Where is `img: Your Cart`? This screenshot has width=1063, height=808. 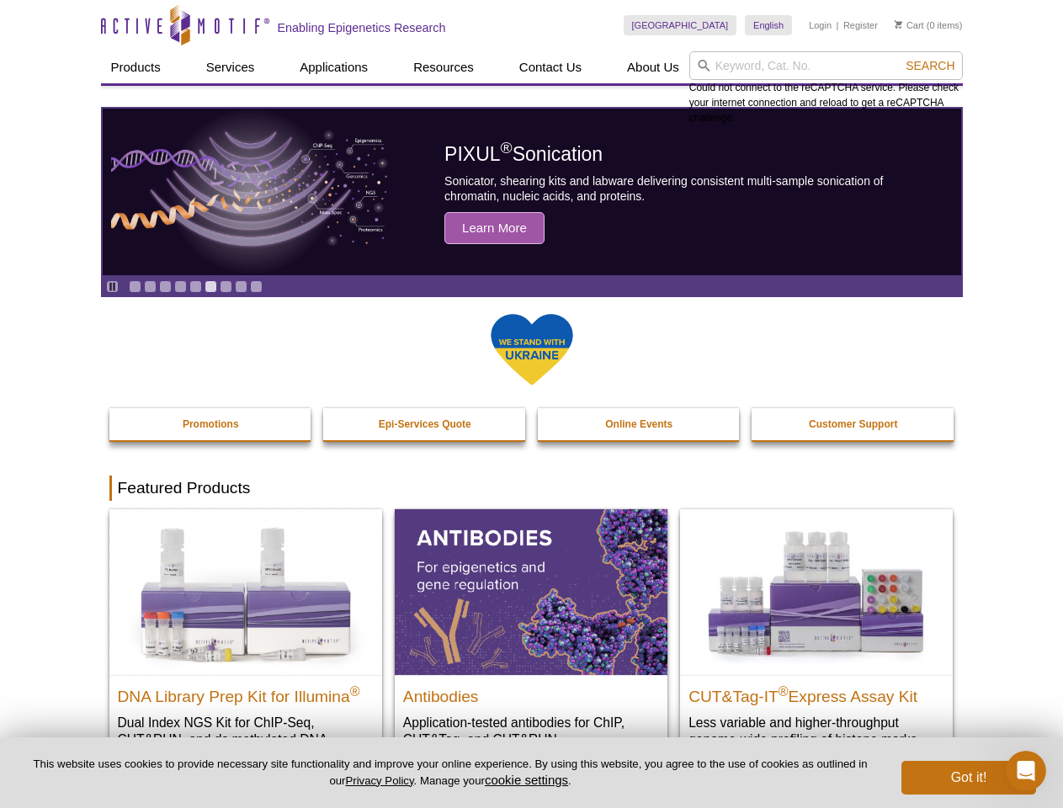 img: Your Cart is located at coordinates (898, 24).